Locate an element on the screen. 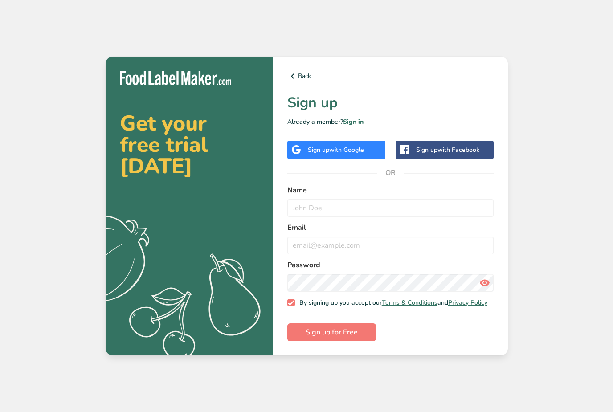 Image resolution: width=613 pixels, height=412 pixels. label: Name is located at coordinates (390, 190).